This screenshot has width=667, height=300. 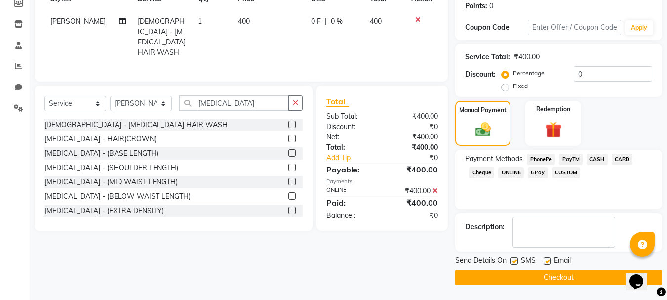 What do you see at coordinates (558, 277) in the screenshot?
I see `button: Checkout` at bounding box center [558, 277].